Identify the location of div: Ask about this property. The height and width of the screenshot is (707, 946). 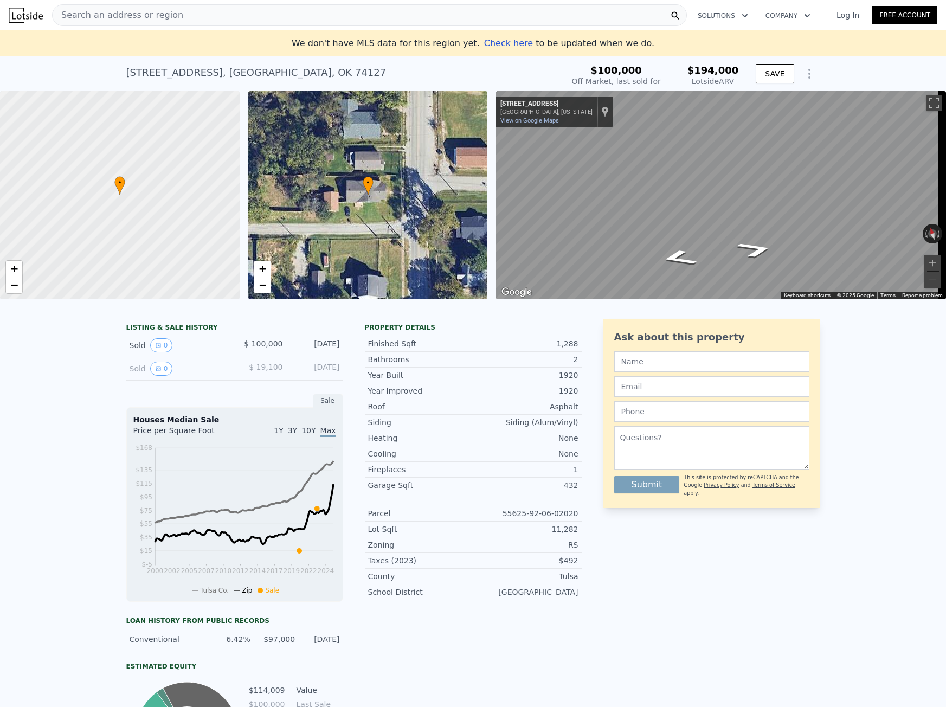
(712, 337).